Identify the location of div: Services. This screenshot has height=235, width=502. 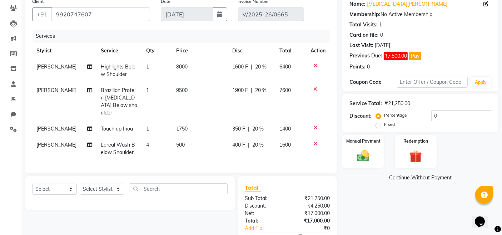
(184, 36).